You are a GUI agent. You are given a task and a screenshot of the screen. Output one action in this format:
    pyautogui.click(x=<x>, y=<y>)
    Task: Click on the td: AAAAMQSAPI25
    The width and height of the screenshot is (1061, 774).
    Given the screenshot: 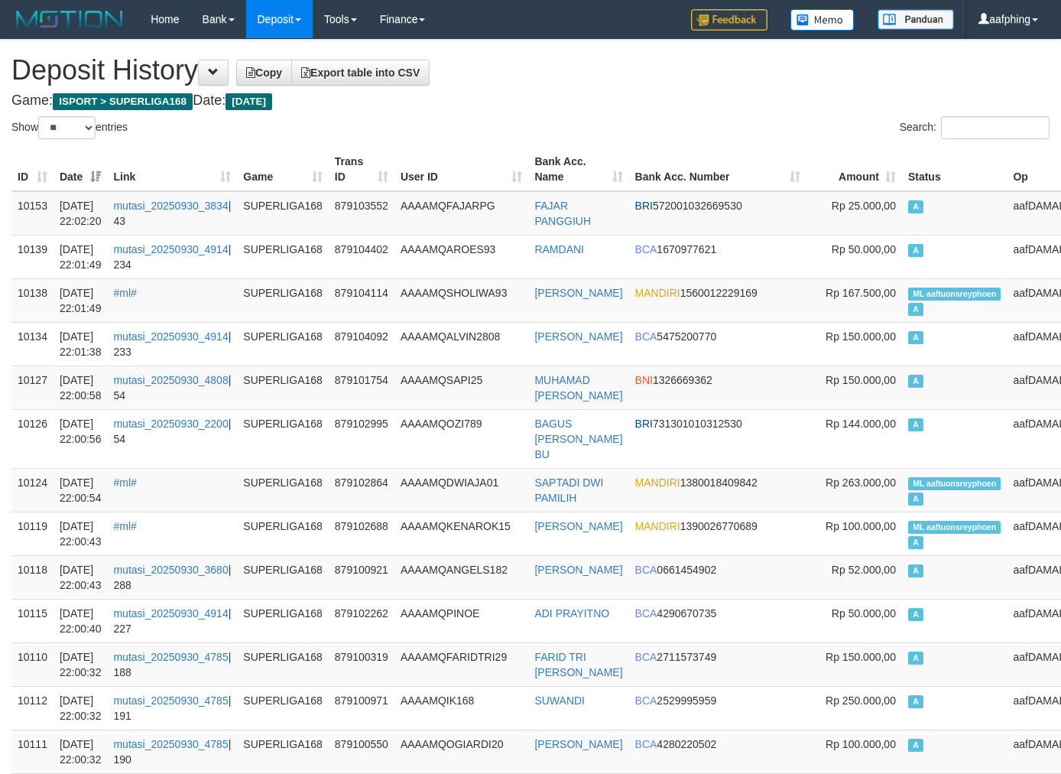 What is the action you would take?
    pyautogui.click(x=462, y=387)
    